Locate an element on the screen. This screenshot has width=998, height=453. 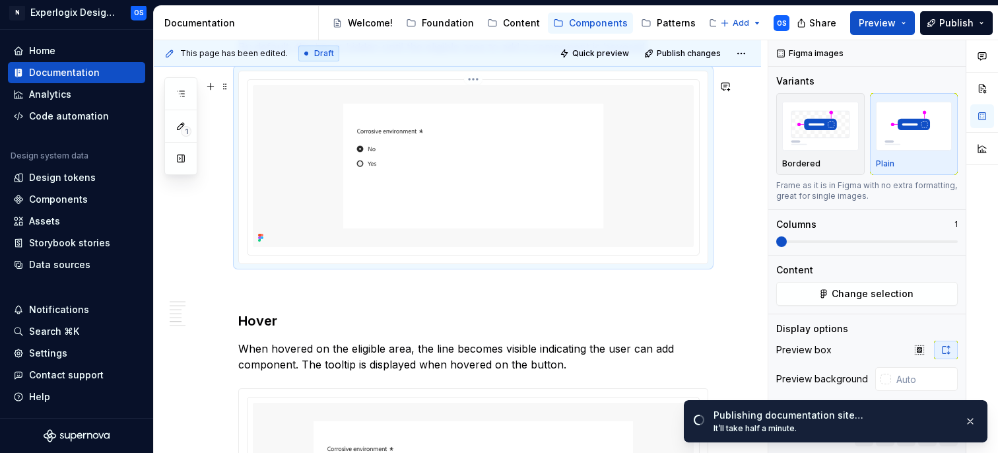
div: Settings is located at coordinates (48, 353).